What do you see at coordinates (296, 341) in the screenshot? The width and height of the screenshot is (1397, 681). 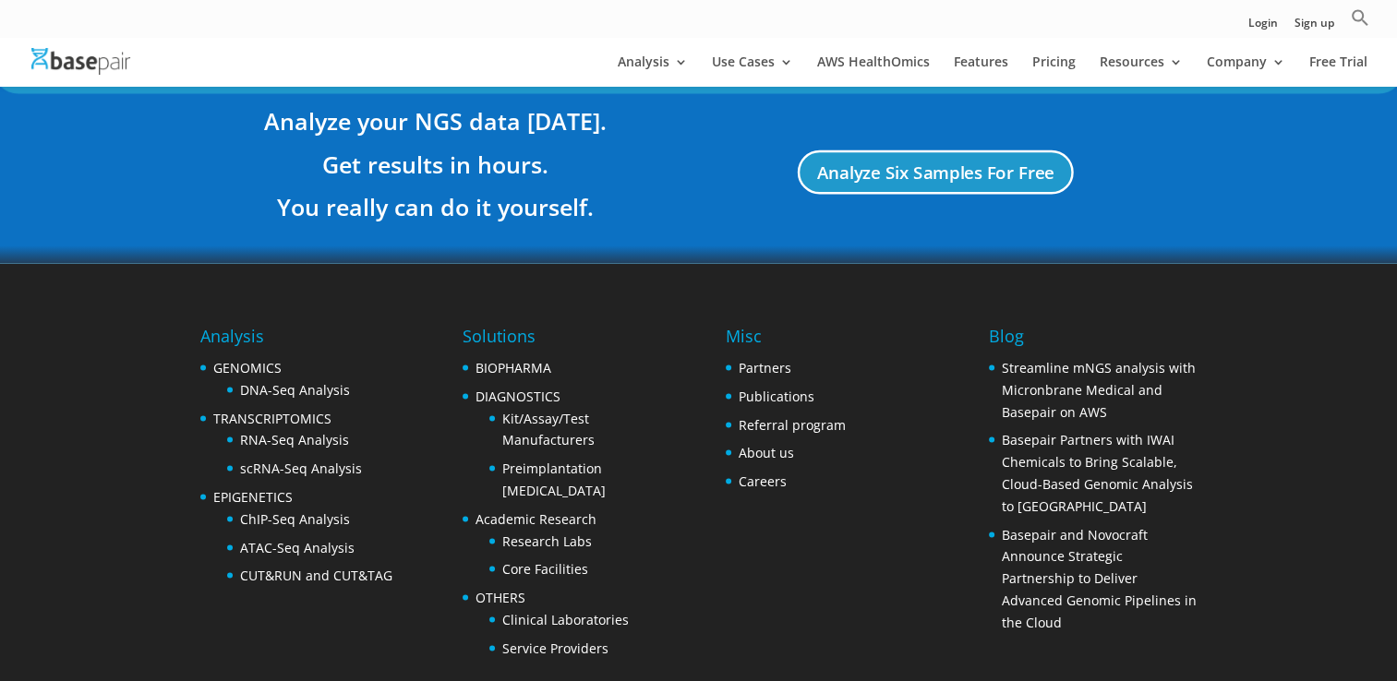 I see `h4: Analysis` at bounding box center [296, 341].